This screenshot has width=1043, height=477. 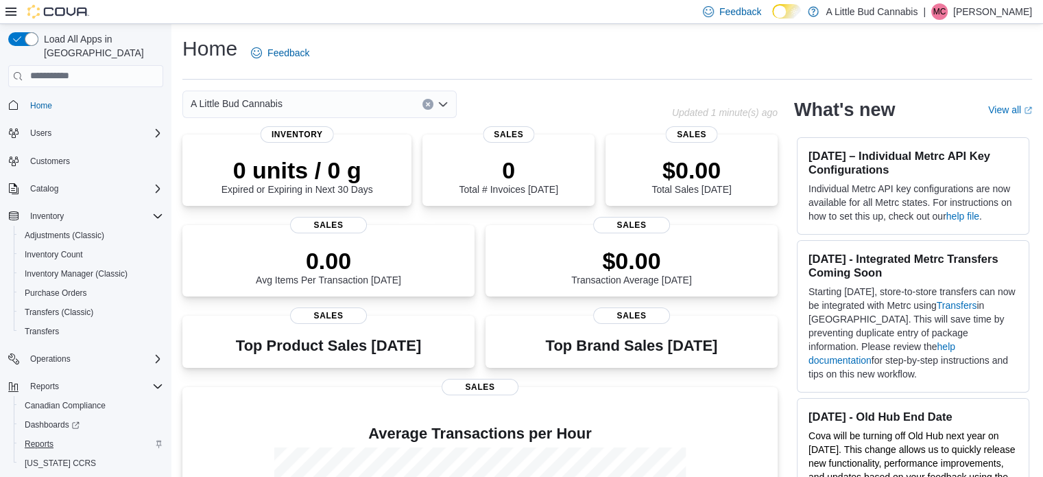 I want to click on span: Canadian Compliance, so click(x=65, y=405).